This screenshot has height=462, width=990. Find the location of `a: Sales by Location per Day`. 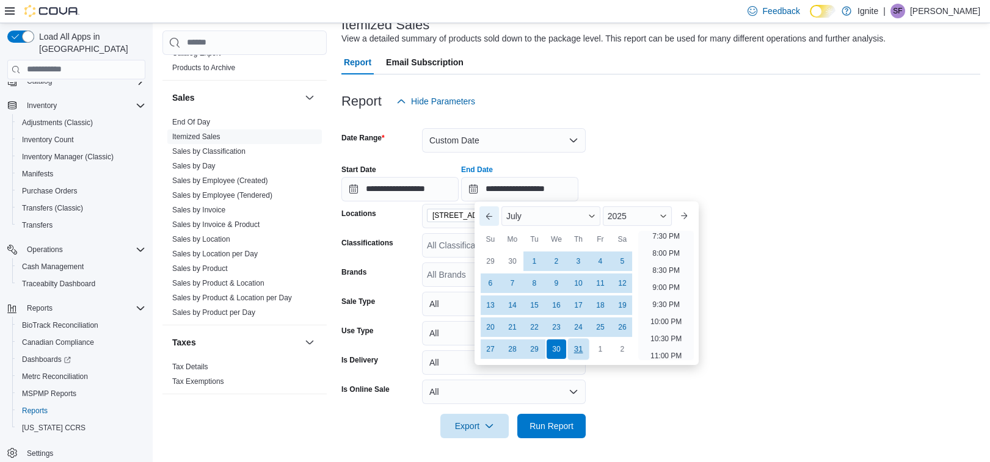

a: Sales by Location per Day is located at coordinates (215, 254).